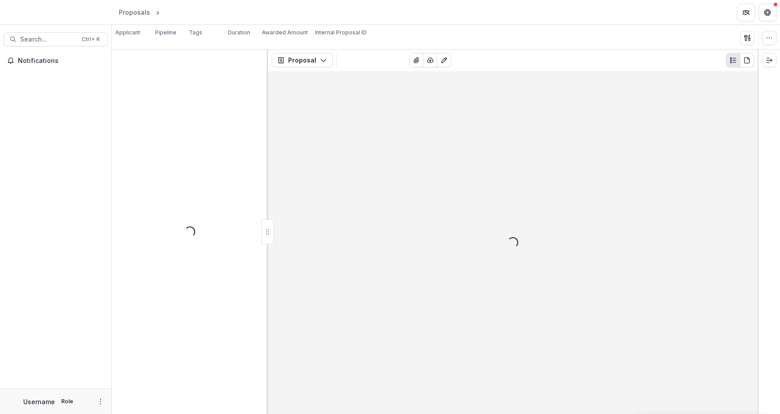 The image size is (780, 414). Describe the element at coordinates (39, 402) in the screenshot. I see `p: Username` at that location.